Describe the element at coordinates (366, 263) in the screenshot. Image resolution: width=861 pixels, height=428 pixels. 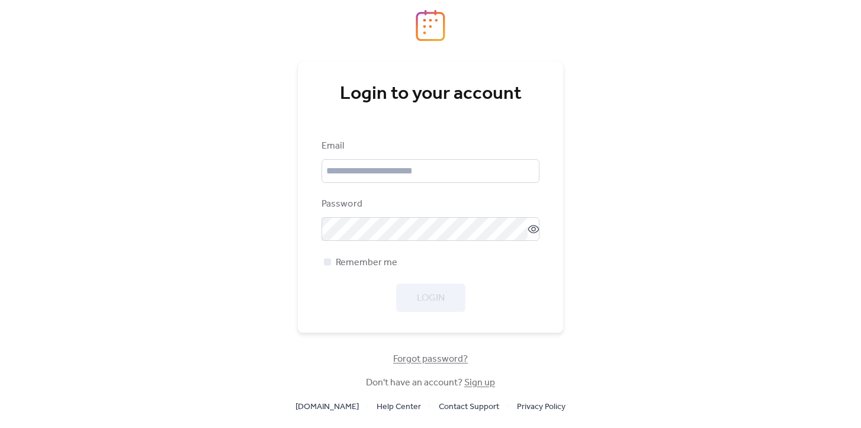
I see `span: Remember me` at that location.